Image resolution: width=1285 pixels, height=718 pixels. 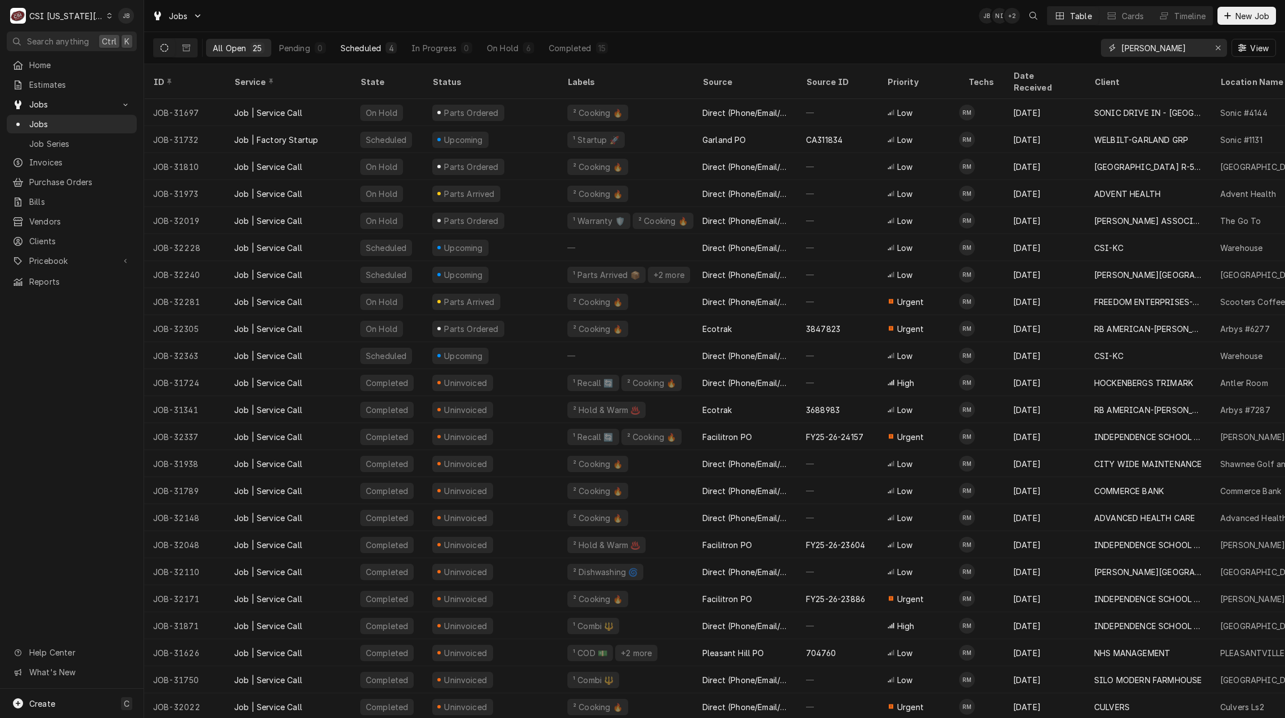 What do you see at coordinates (1147, 82) in the screenshot?
I see `div: Client` at bounding box center [1147, 82].